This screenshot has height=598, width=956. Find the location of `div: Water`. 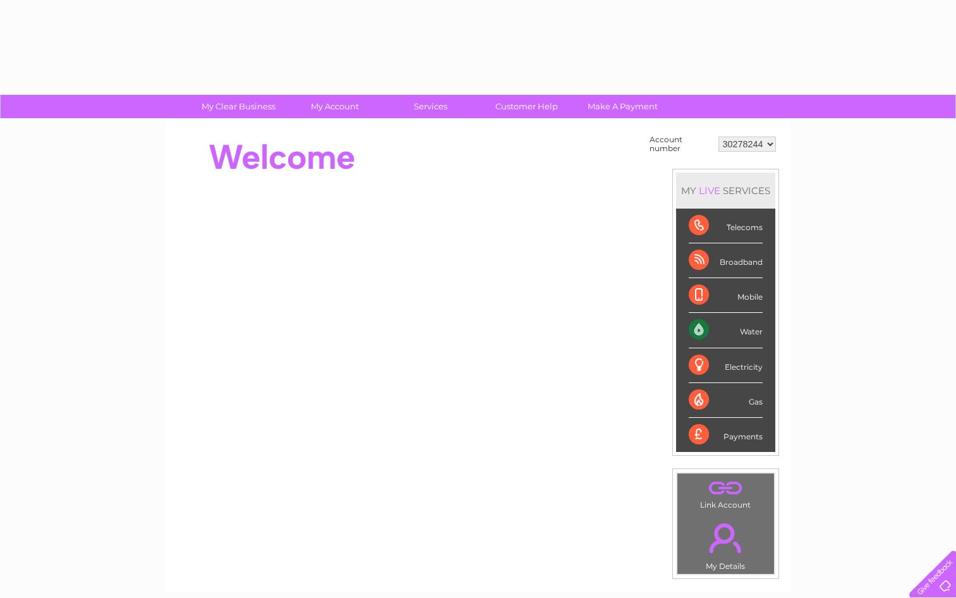

div: Water is located at coordinates (725, 330).